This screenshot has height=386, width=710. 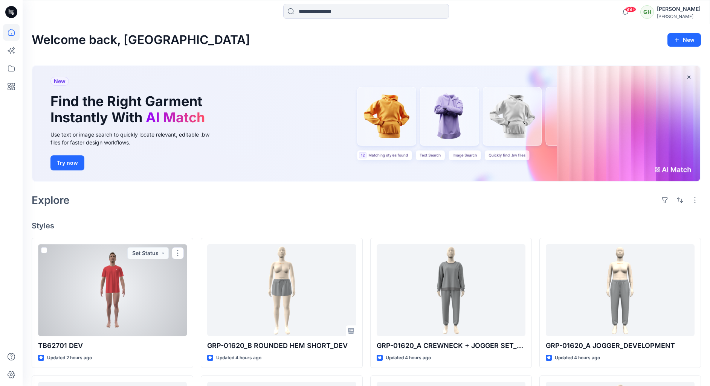 I want to click on p: GRP-01620_A CREWNECK + JOGGER SET_DEVELOPMENT, so click(x=451, y=346).